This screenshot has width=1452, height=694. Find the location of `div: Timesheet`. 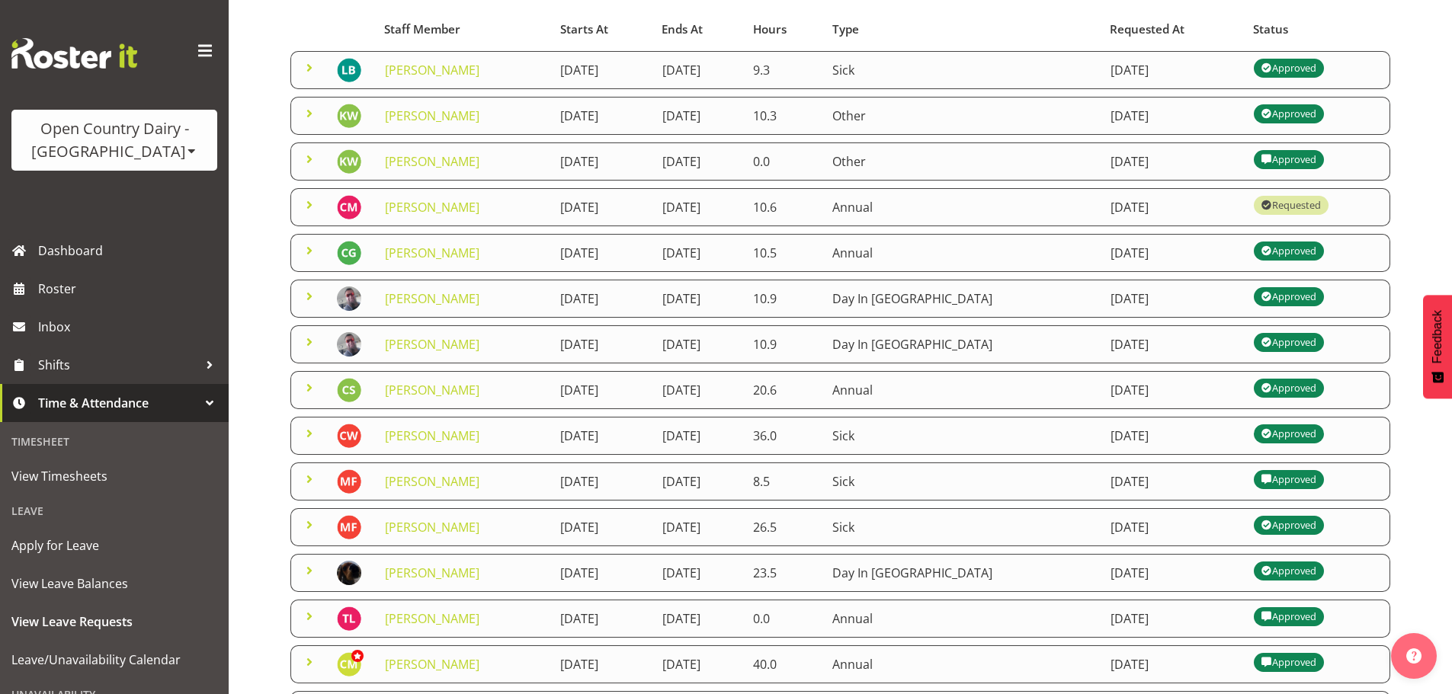

div: Timesheet is located at coordinates (114, 441).